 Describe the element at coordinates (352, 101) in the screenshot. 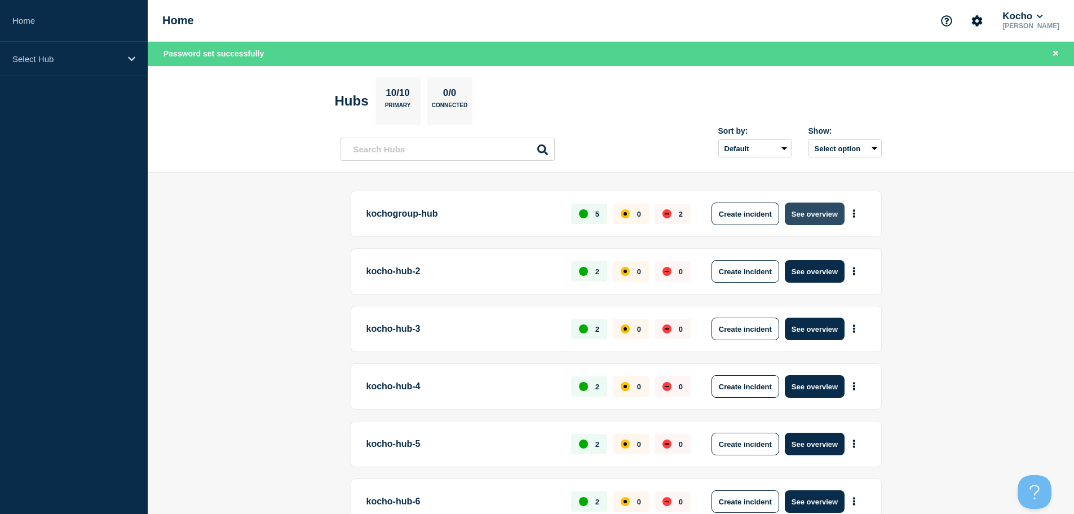

I see `h2: Hubs` at that location.